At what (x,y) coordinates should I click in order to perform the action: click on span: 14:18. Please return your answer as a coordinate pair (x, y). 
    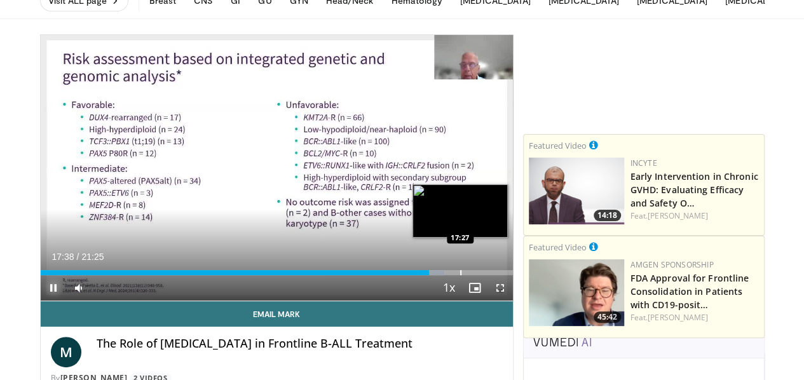
    Looking at the image, I should click on (607, 215).